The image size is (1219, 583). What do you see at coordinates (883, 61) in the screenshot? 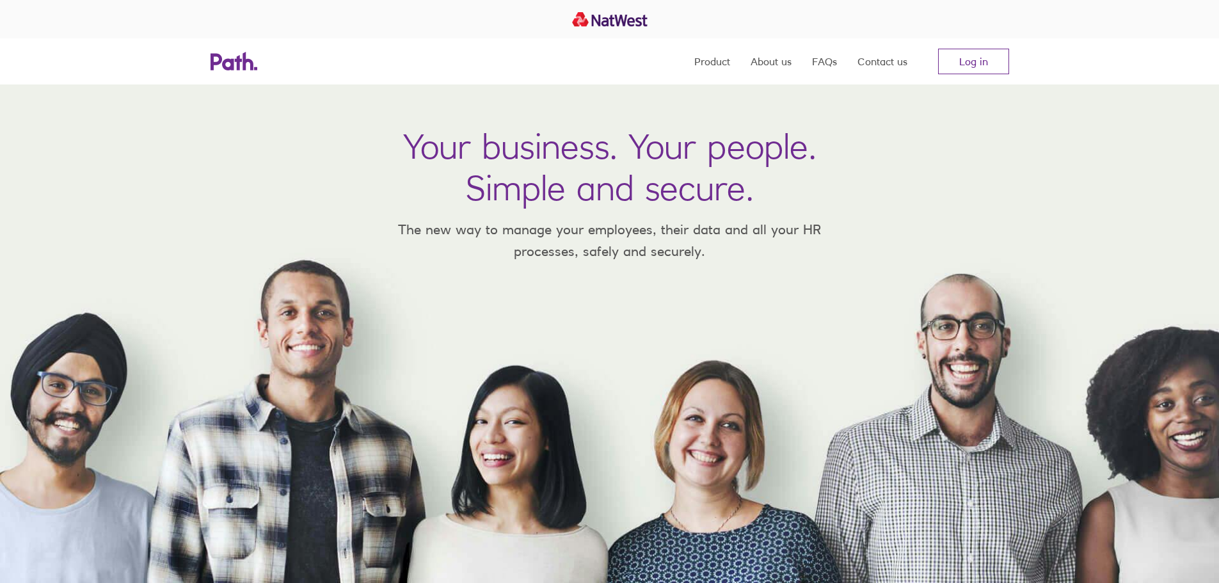
I see `a: Contact us` at bounding box center [883, 61].